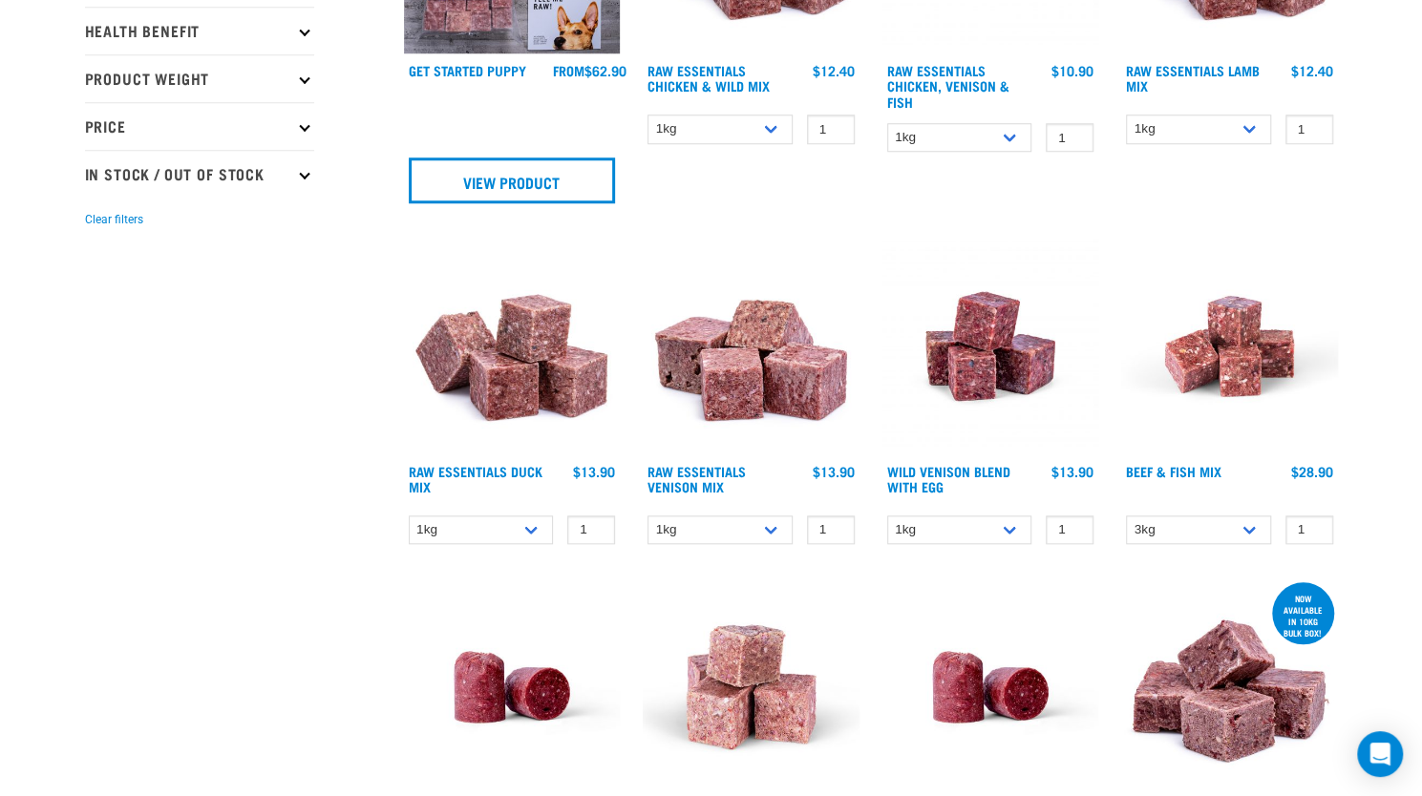 Image resolution: width=1422 pixels, height=796 pixels. What do you see at coordinates (568, 70) in the screenshot?
I see `span: FROM` at bounding box center [568, 70].